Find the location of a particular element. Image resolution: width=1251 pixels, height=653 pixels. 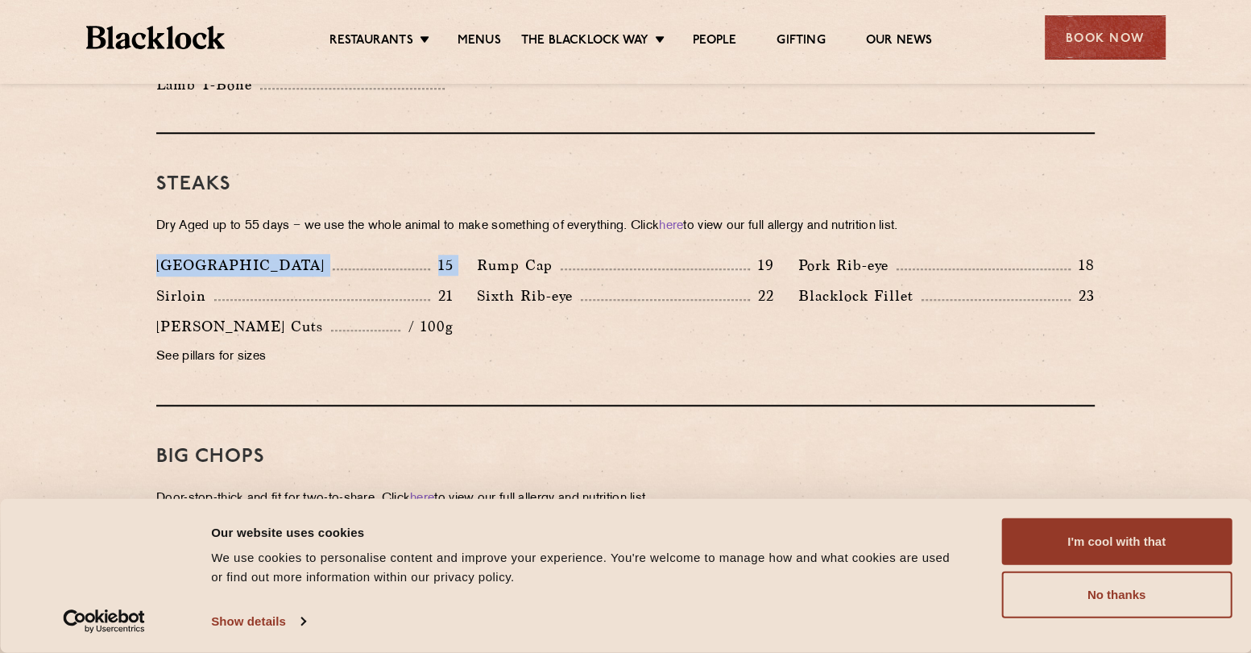

a: The Blacklock Way is located at coordinates (585, 42).